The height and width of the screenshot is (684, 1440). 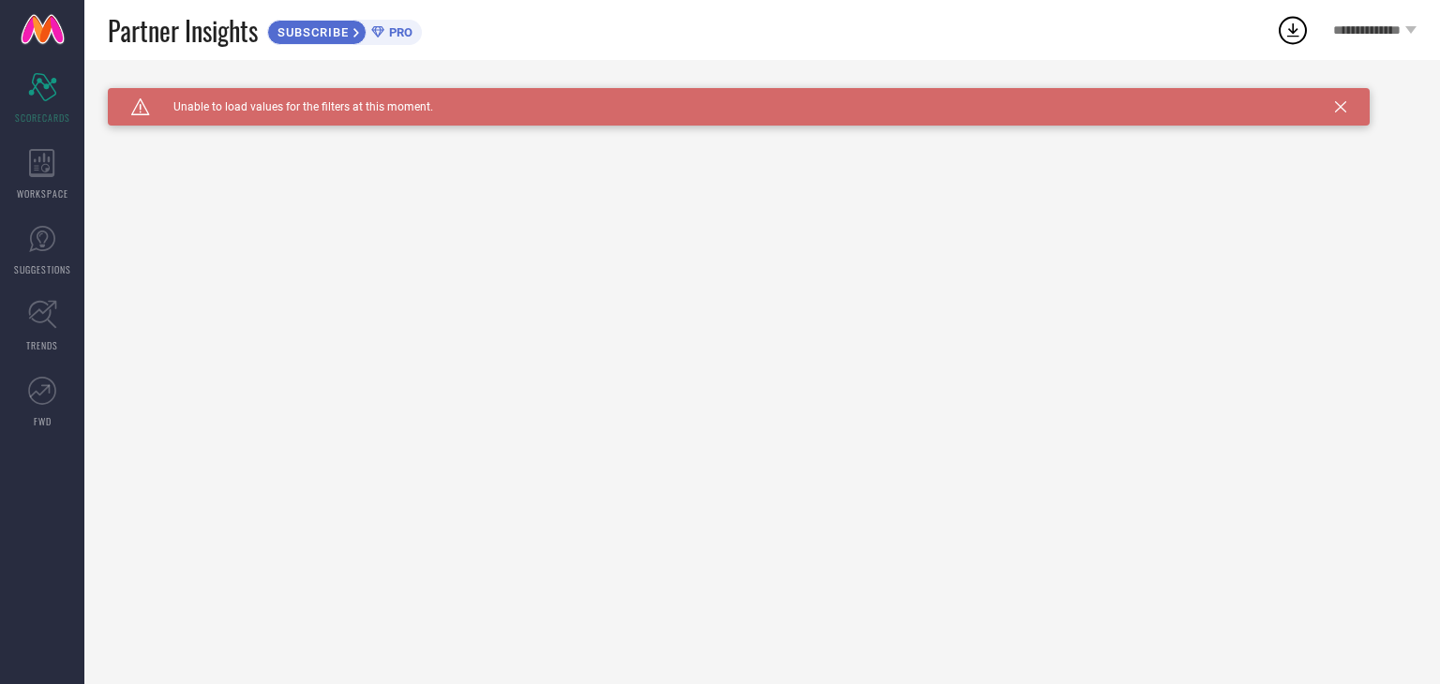 I want to click on span: PRO, so click(x=398, y=32).